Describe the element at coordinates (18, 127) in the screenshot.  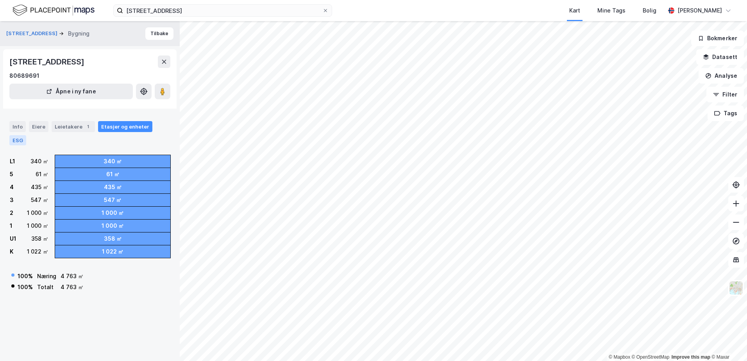
I see `div: Info` at that location.